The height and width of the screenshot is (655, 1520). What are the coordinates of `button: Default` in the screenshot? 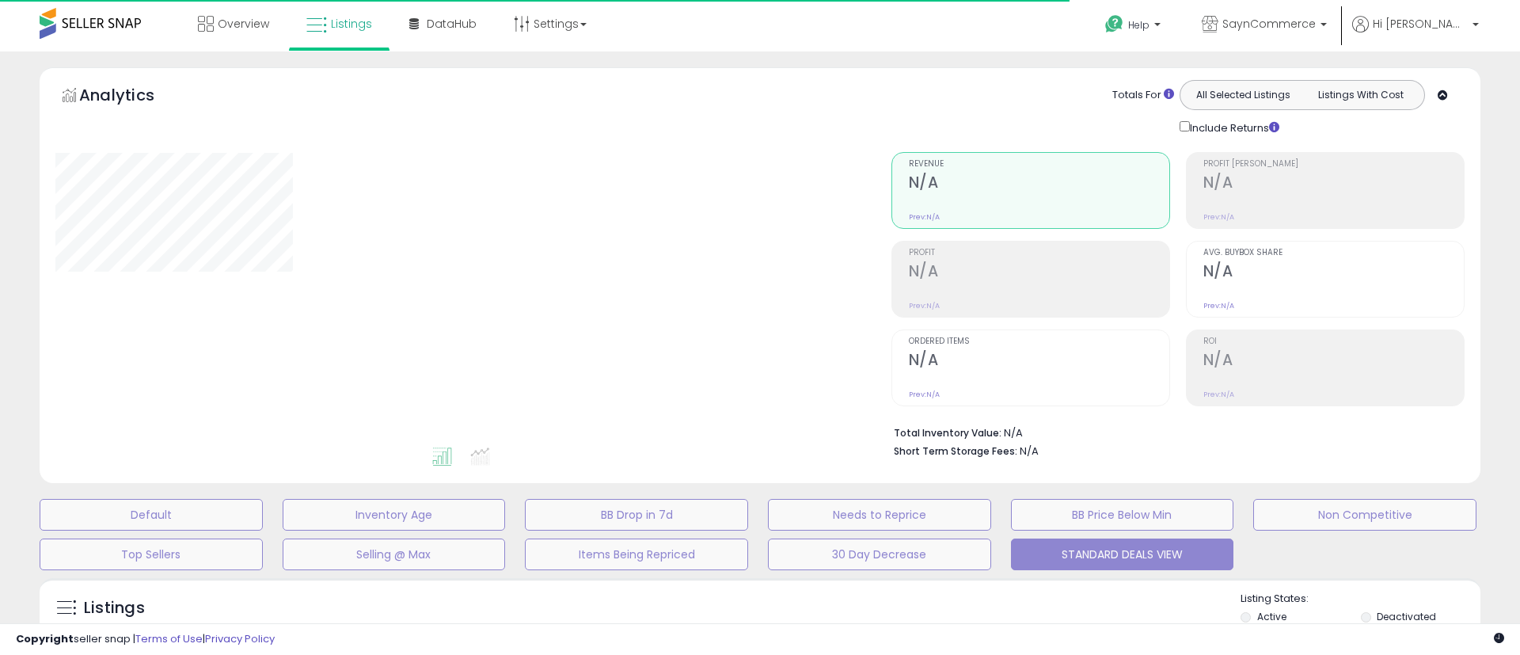 It's located at (151, 515).